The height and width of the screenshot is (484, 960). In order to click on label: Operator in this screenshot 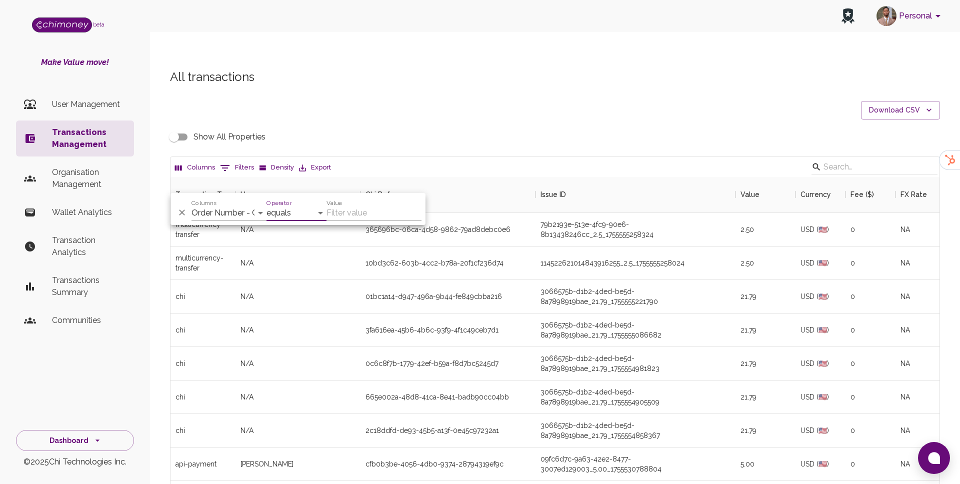, I will do `click(279, 203)`.